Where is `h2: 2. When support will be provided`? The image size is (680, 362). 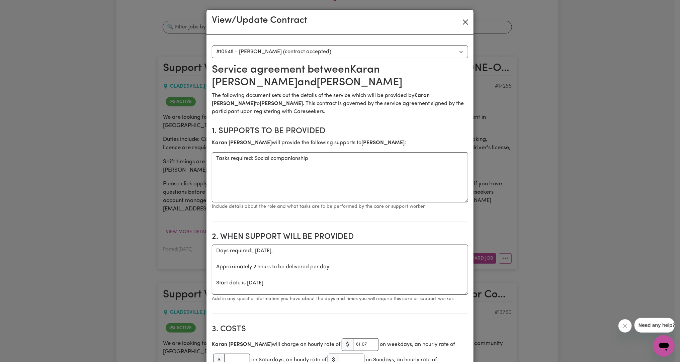
h2: 2. When support will be provided is located at coordinates (340, 237).